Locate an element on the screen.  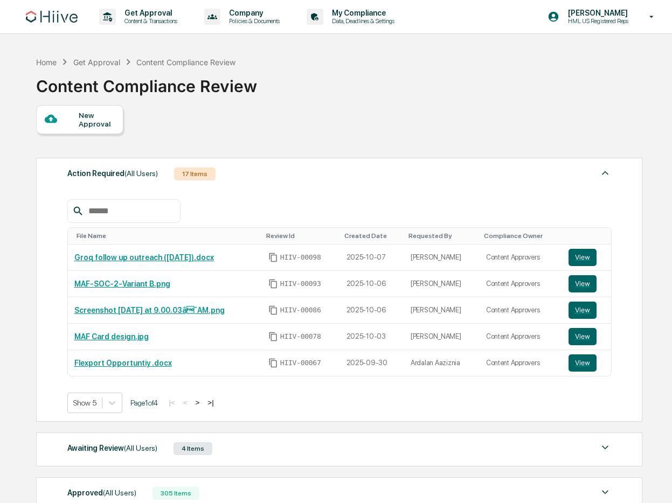
div: Action Required is located at coordinates (113, 173).